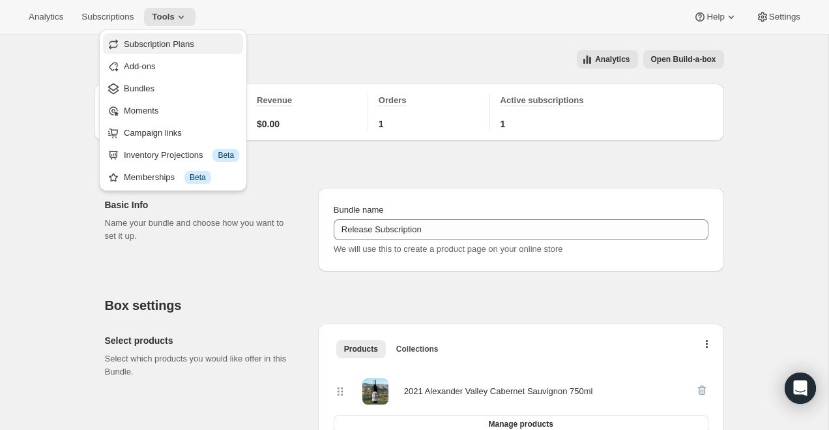 The height and width of the screenshot is (430, 829). I want to click on button: Inventory Projections, so click(173, 154).